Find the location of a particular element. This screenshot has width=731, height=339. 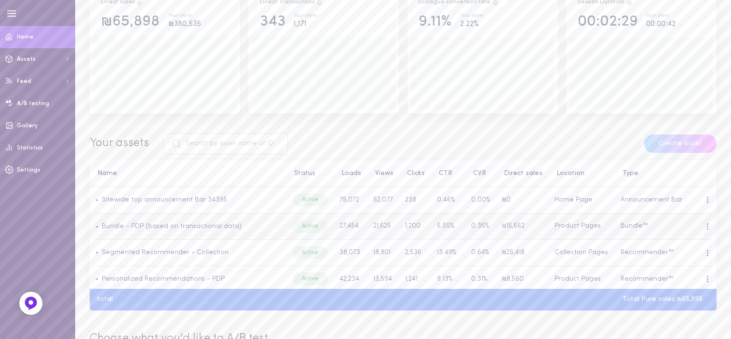

button: Loads is located at coordinates (349, 174).